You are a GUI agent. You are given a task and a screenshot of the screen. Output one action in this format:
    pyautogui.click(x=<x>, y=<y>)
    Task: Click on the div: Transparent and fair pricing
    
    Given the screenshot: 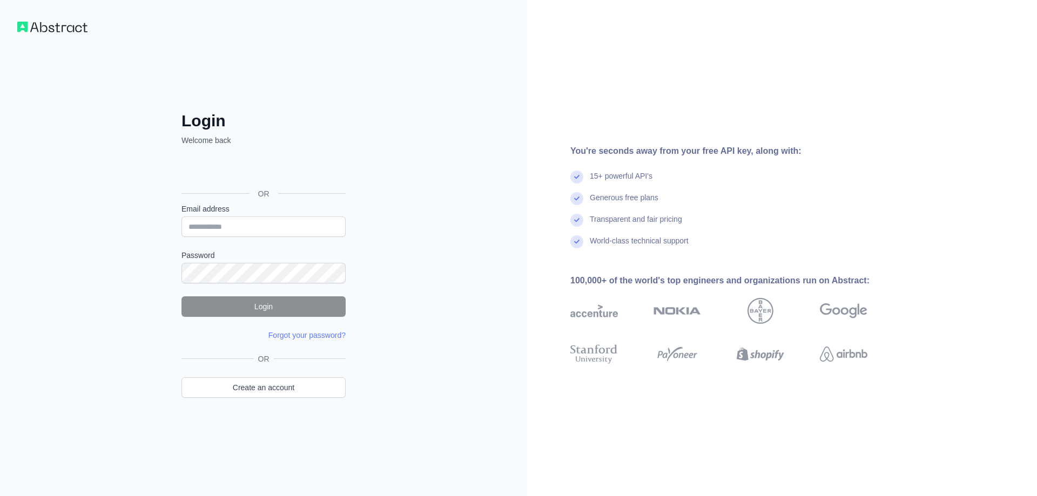 What is the action you would take?
    pyautogui.click(x=636, y=225)
    